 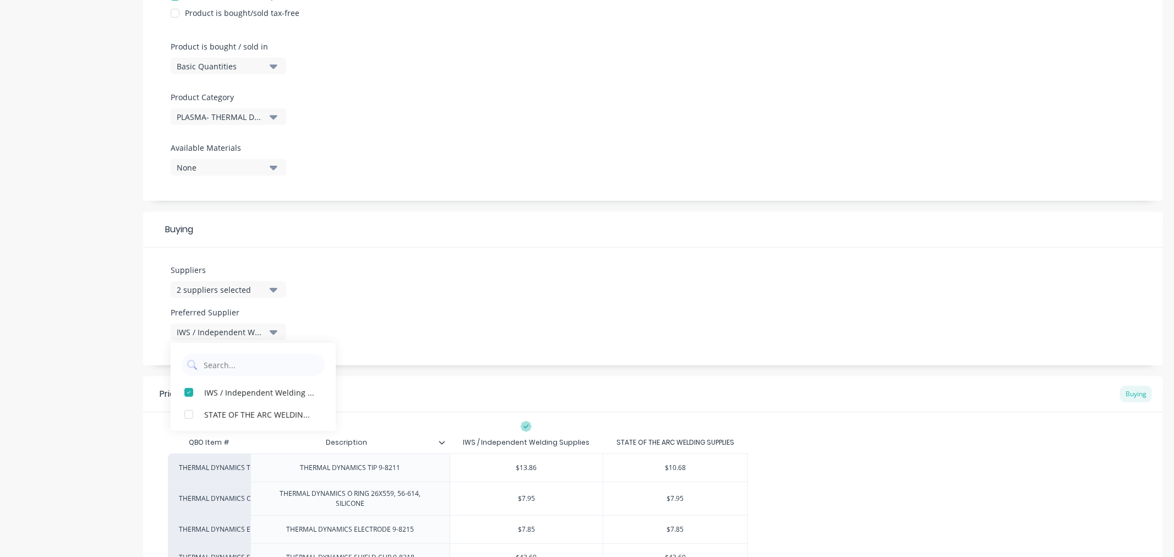 I want to click on button: PLASMA- THERMAL DYNAMICS CONSUMABLES, so click(x=228, y=117).